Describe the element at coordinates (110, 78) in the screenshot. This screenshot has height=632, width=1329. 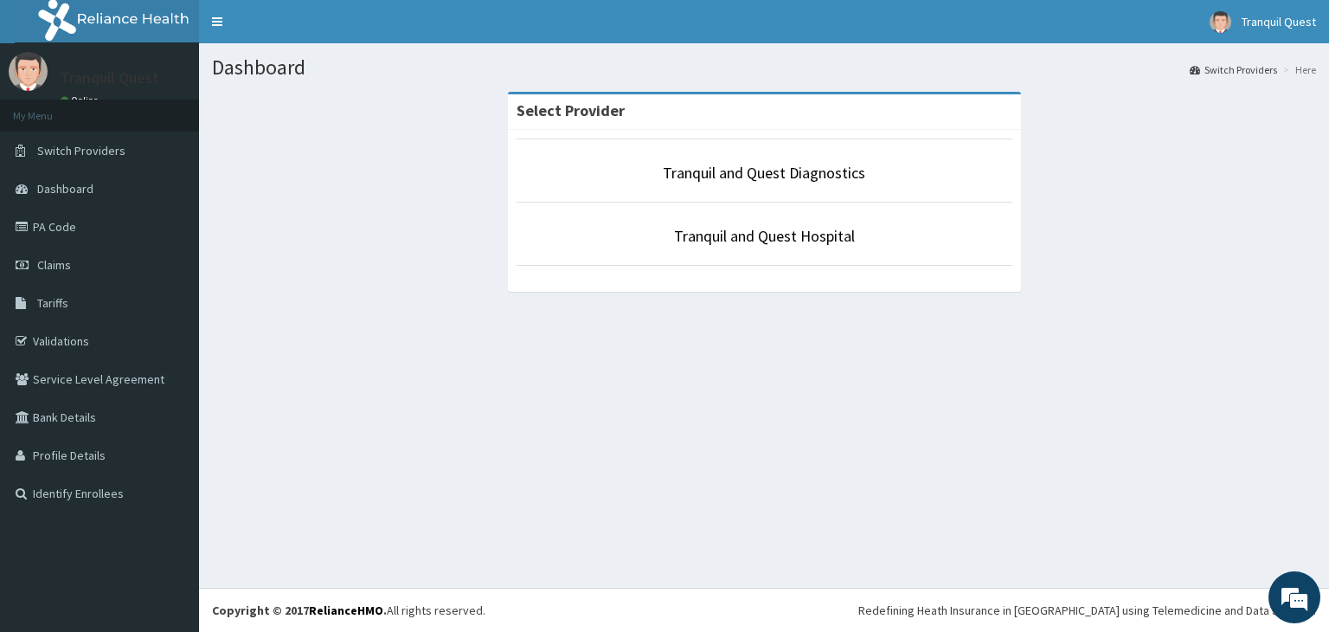
I see `p: Tranquil Quest` at that location.